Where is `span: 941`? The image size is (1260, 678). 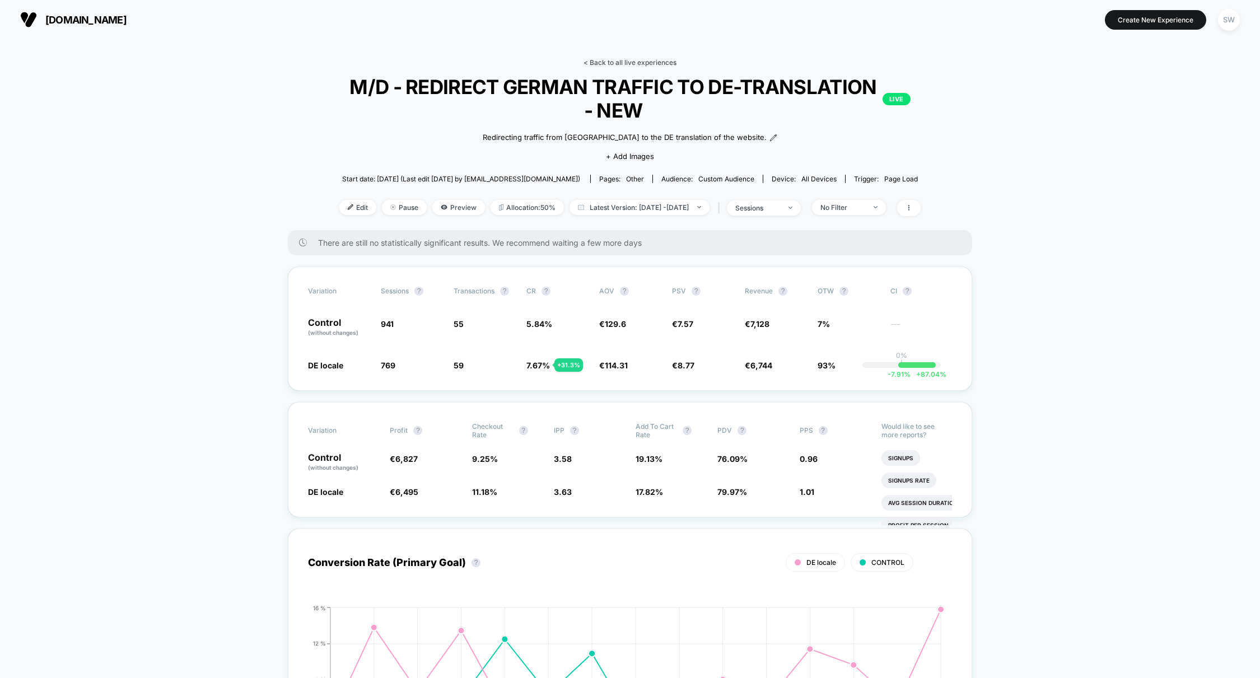
span: 941 is located at coordinates (387, 324).